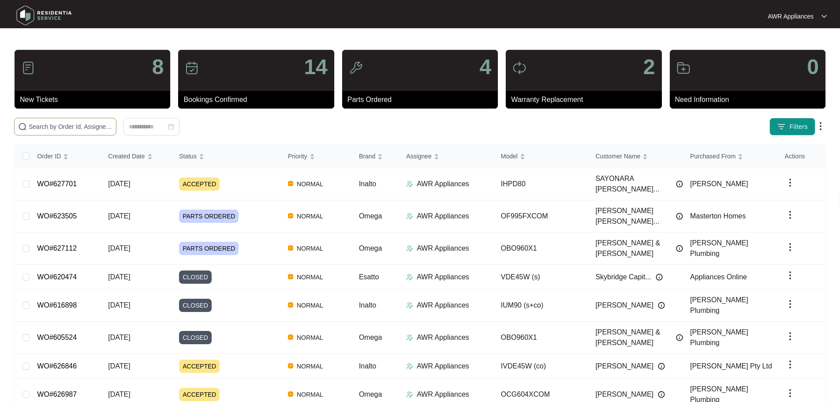 The width and height of the screenshot is (840, 402). I want to click on span: Masterton Homes, so click(718, 216).